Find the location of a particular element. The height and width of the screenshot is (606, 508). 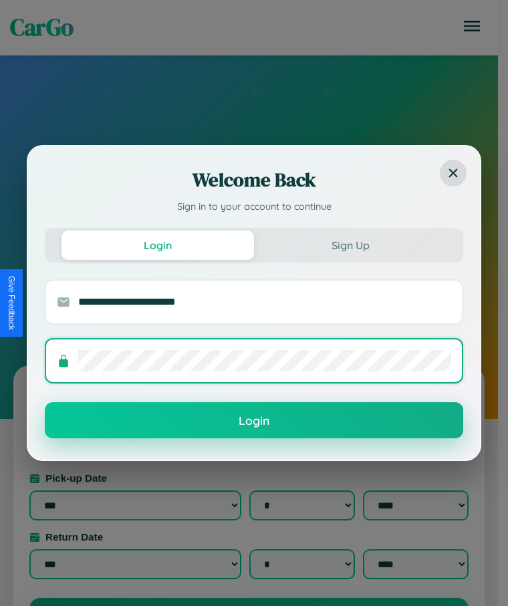

h2: Welcome Back is located at coordinates (254, 180).